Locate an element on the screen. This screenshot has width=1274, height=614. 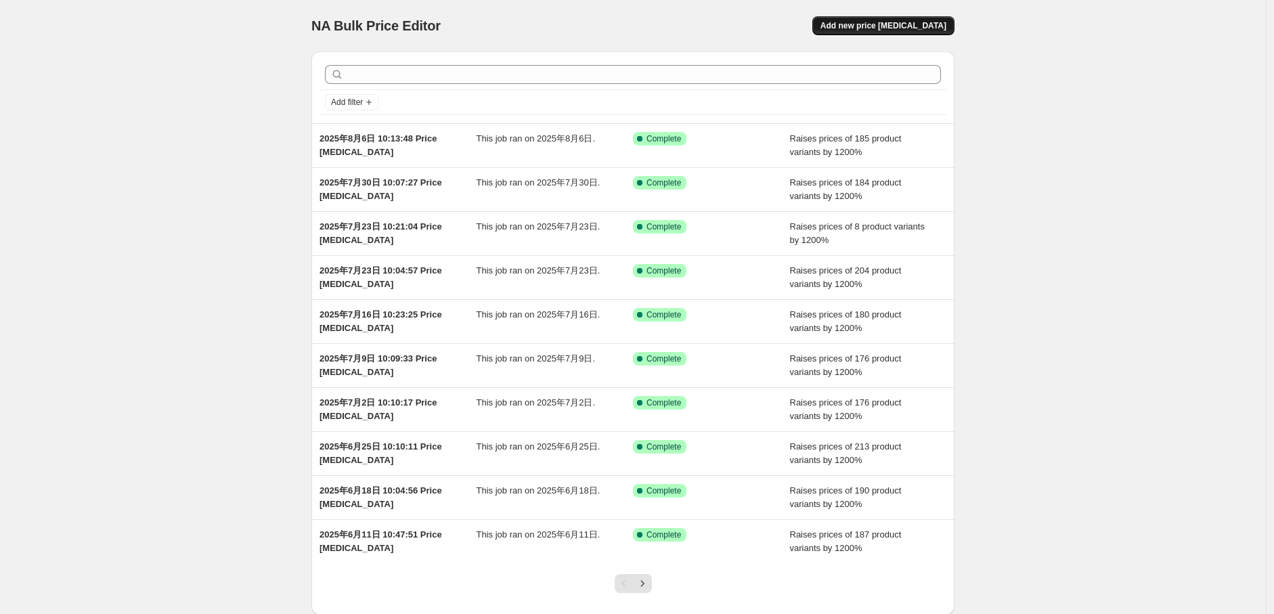
span: This job ran on 2025年7月2日. is located at coordinates (536, 402).